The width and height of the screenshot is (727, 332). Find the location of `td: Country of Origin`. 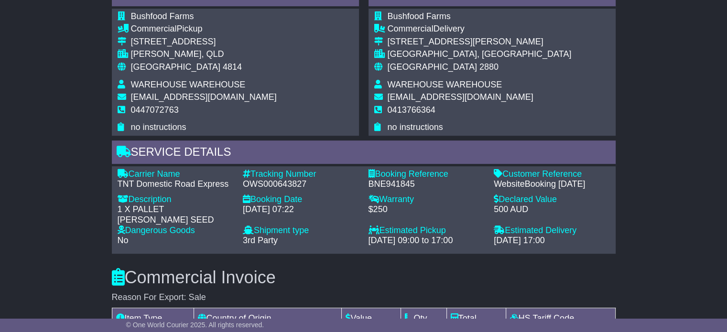

td: Country of Origin is located at coordinates (268, 319).